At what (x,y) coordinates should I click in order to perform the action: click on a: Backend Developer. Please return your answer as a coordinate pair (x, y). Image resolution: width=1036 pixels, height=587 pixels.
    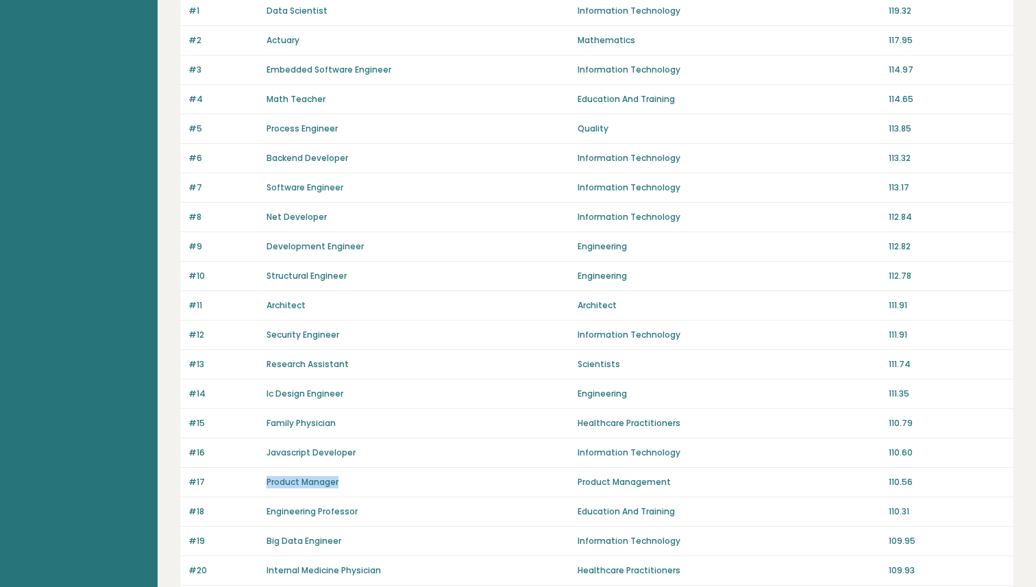
    Looking at the image, I should click on (307, 158).